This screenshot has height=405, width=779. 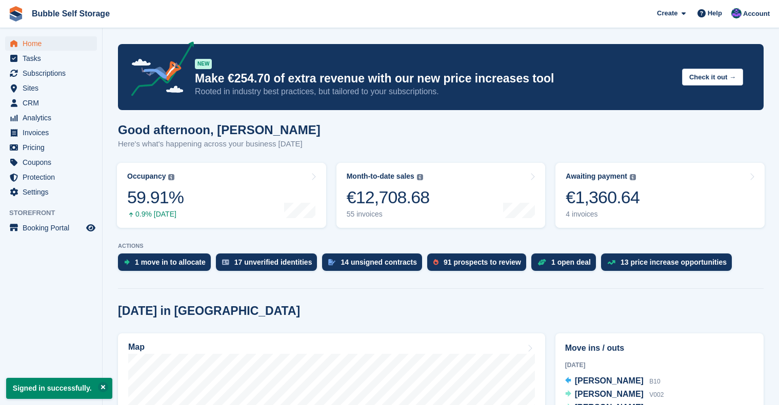 What do you see at coordinates (374, 265) in the screenshot?
I see `a: 14 unsigned contracts` at bounding box center [374, 265].